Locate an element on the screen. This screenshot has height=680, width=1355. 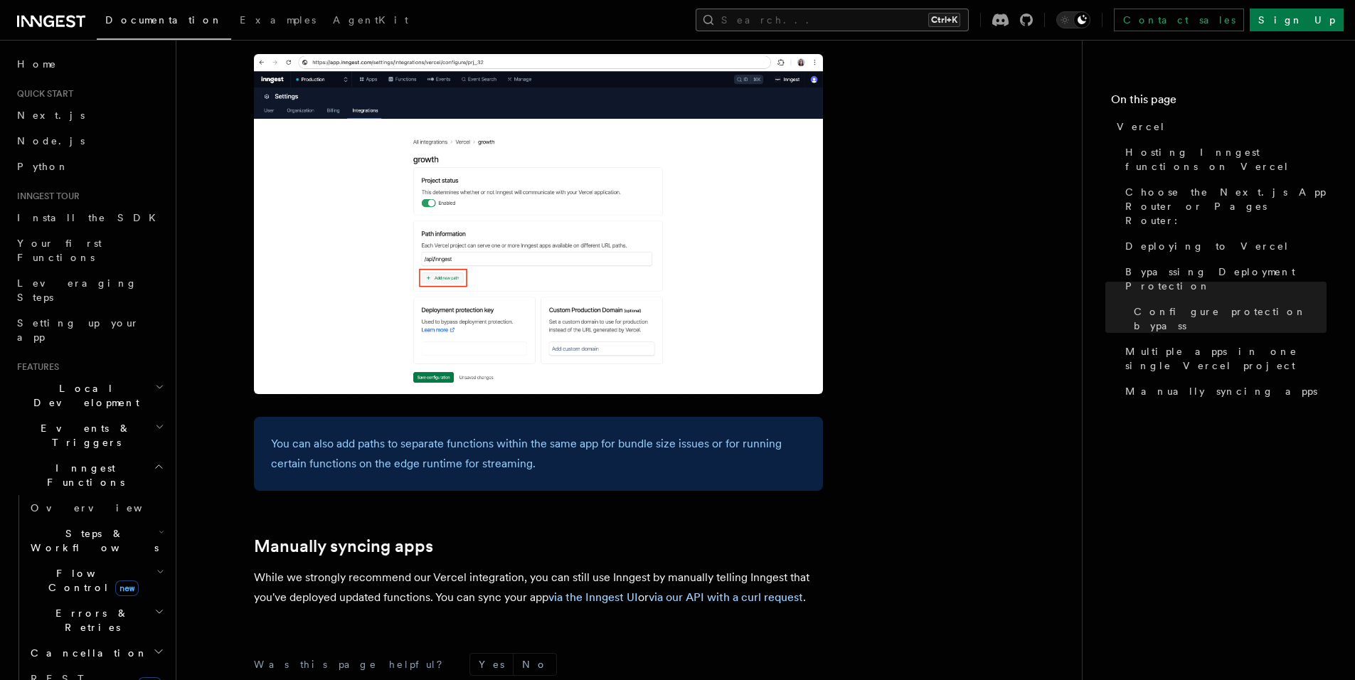
span: Inngest Functions is located at coordinates (83, 475).